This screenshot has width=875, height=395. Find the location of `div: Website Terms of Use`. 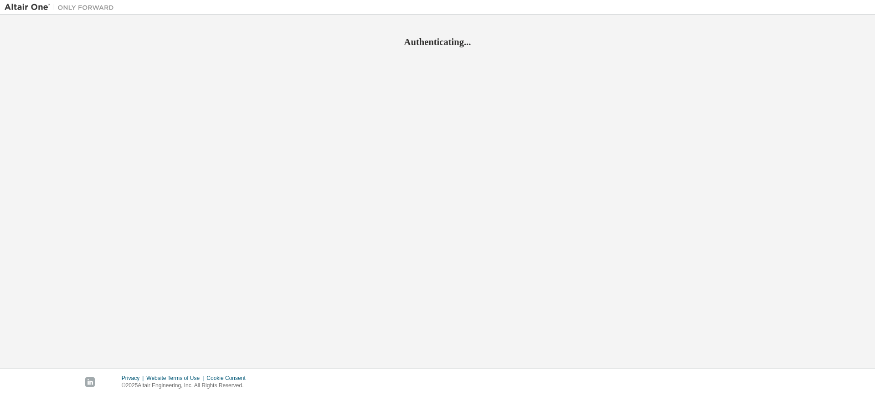

div: Website Terms of Use is located at coordinates (176, 378).